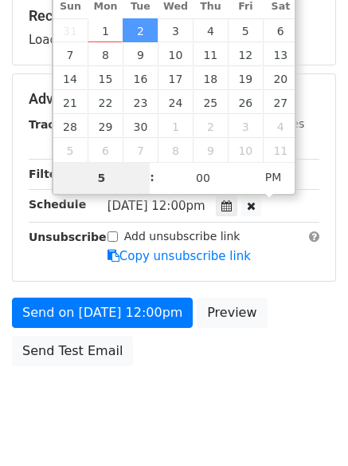 This screenshot has height=466, width=348. What do you see at coordinates (246, 6) in the screenshot?
I see `span: Fri` at bounding box center [246, 6].